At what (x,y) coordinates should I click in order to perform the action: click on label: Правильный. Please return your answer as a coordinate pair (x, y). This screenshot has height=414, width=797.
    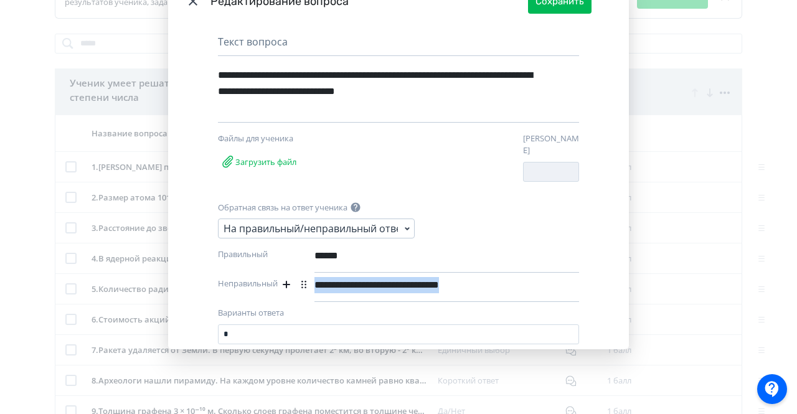
    Looking at the image, I should click on (243, 258).